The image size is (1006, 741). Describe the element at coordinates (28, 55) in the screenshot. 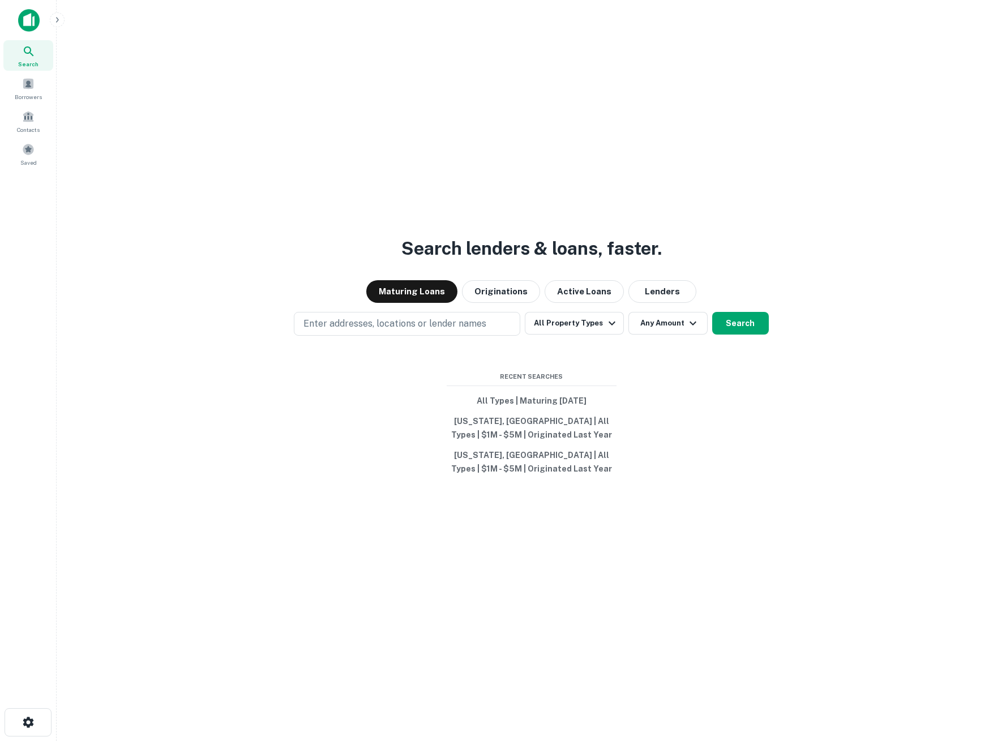

I see `a: Search` at that location.